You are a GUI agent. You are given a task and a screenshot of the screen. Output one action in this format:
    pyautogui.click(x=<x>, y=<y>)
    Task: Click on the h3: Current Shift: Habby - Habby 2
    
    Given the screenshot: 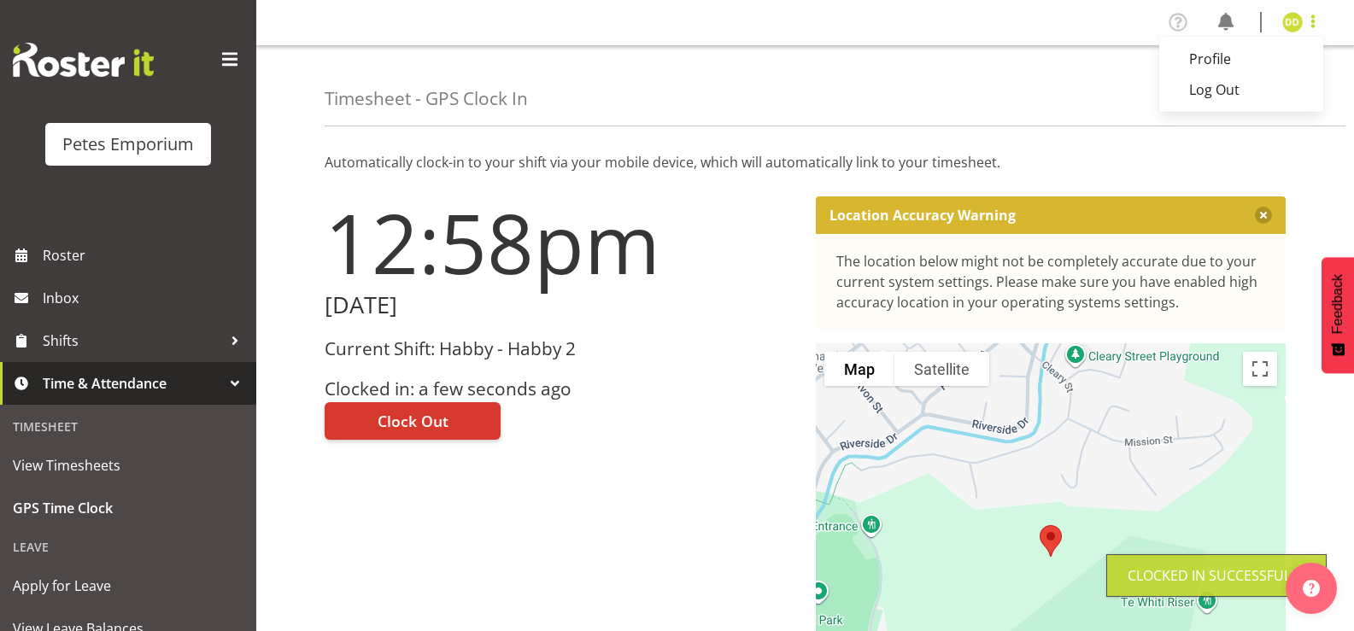 What is the action you would take?
    pyautogui.click(x=560, y=349)
    